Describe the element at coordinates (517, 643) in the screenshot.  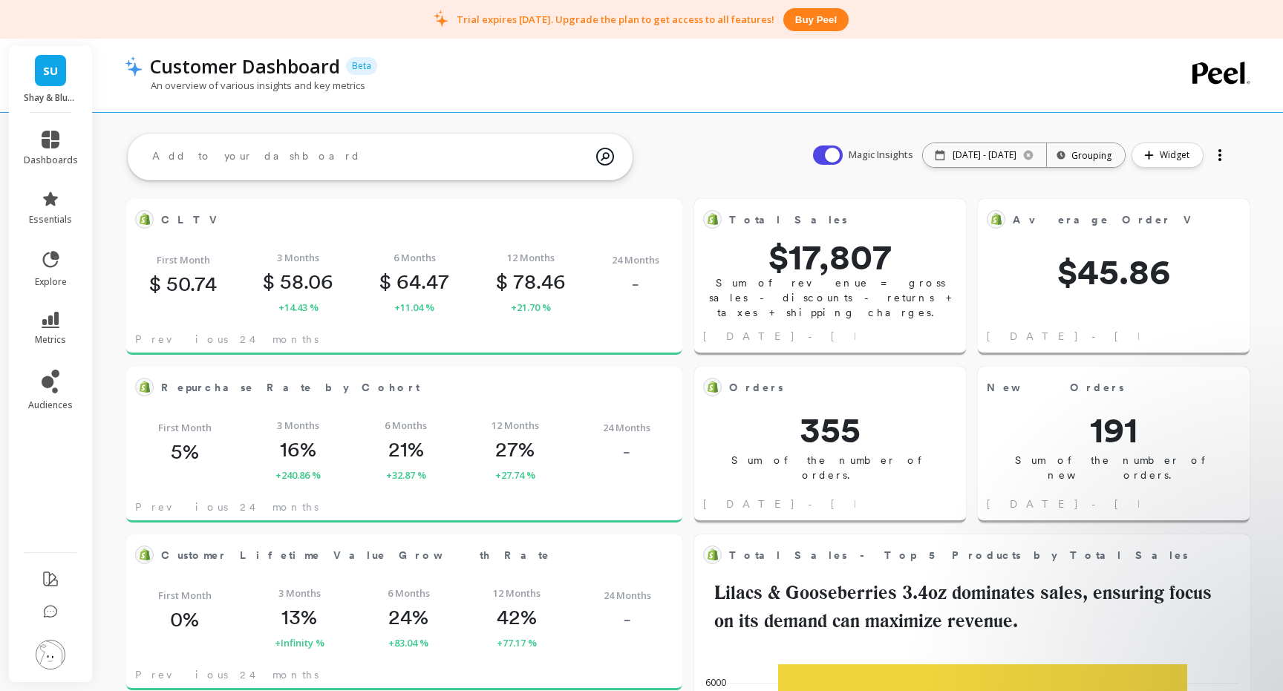
I see `span: +77.17 %` at that location.